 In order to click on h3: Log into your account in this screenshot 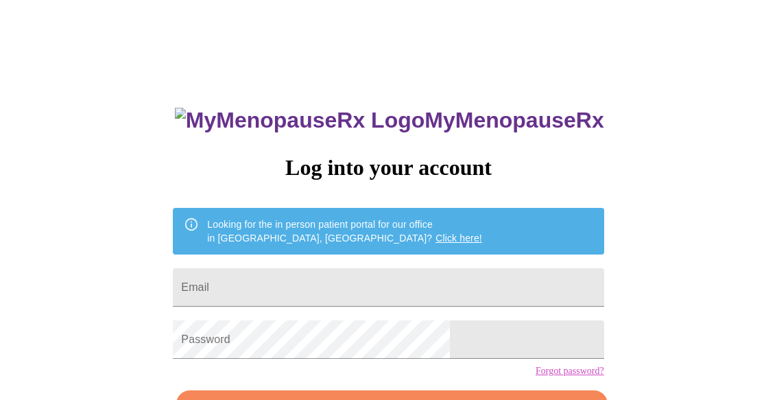, I will do `click(388, 167)`.